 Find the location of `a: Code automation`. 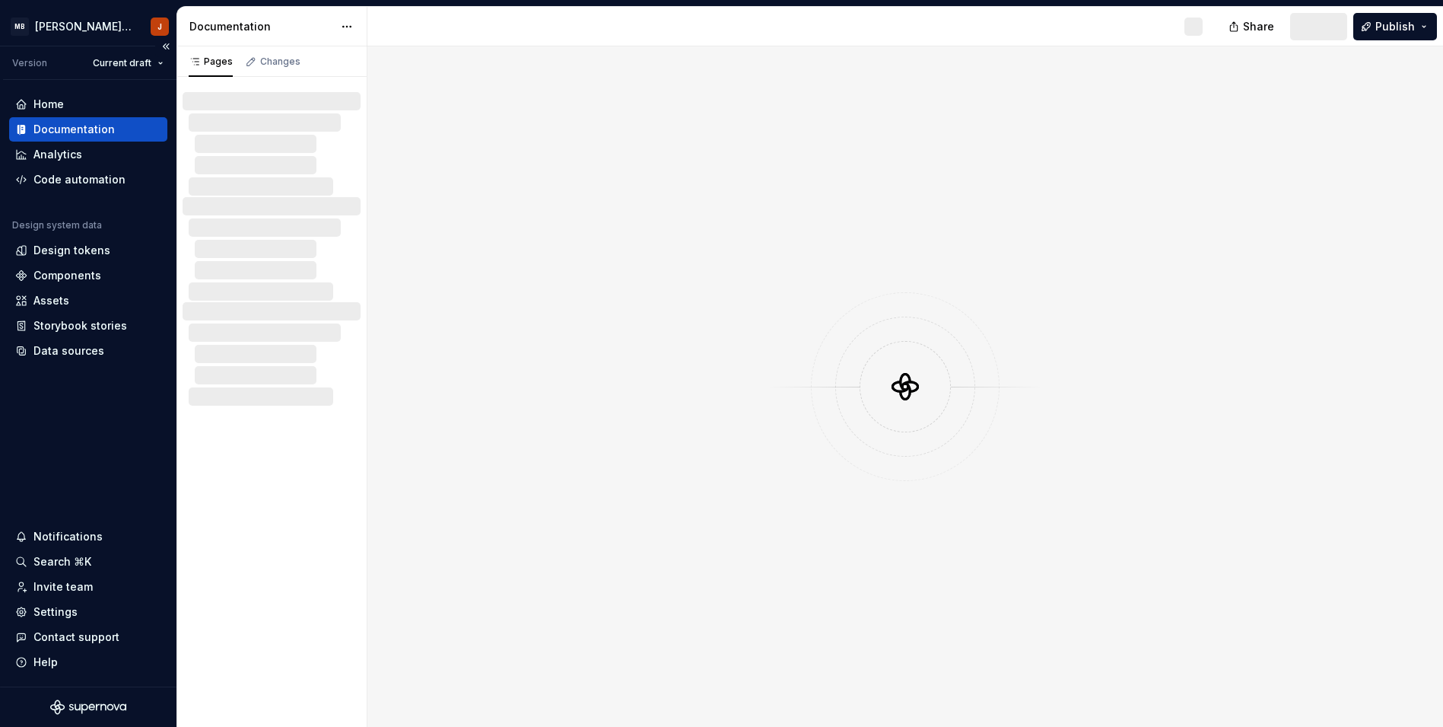

a: Code automation is located at coordinates (88, 180).